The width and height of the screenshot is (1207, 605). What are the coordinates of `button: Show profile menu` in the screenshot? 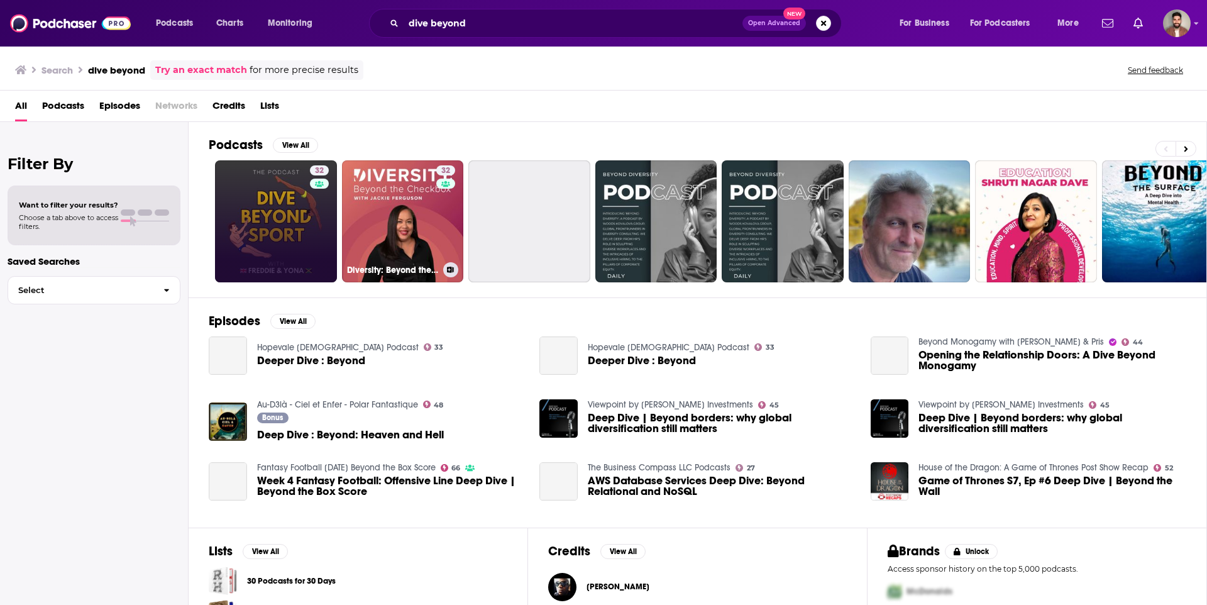 It's located at (1177, 23).